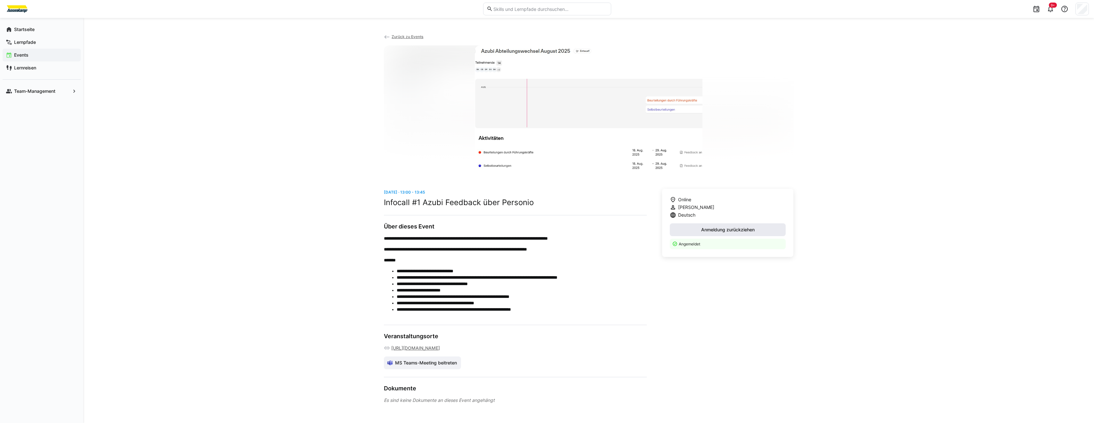  I want to click on div: Es sind keine Dokumente an dieses Event angehängt, so click(515, 401).